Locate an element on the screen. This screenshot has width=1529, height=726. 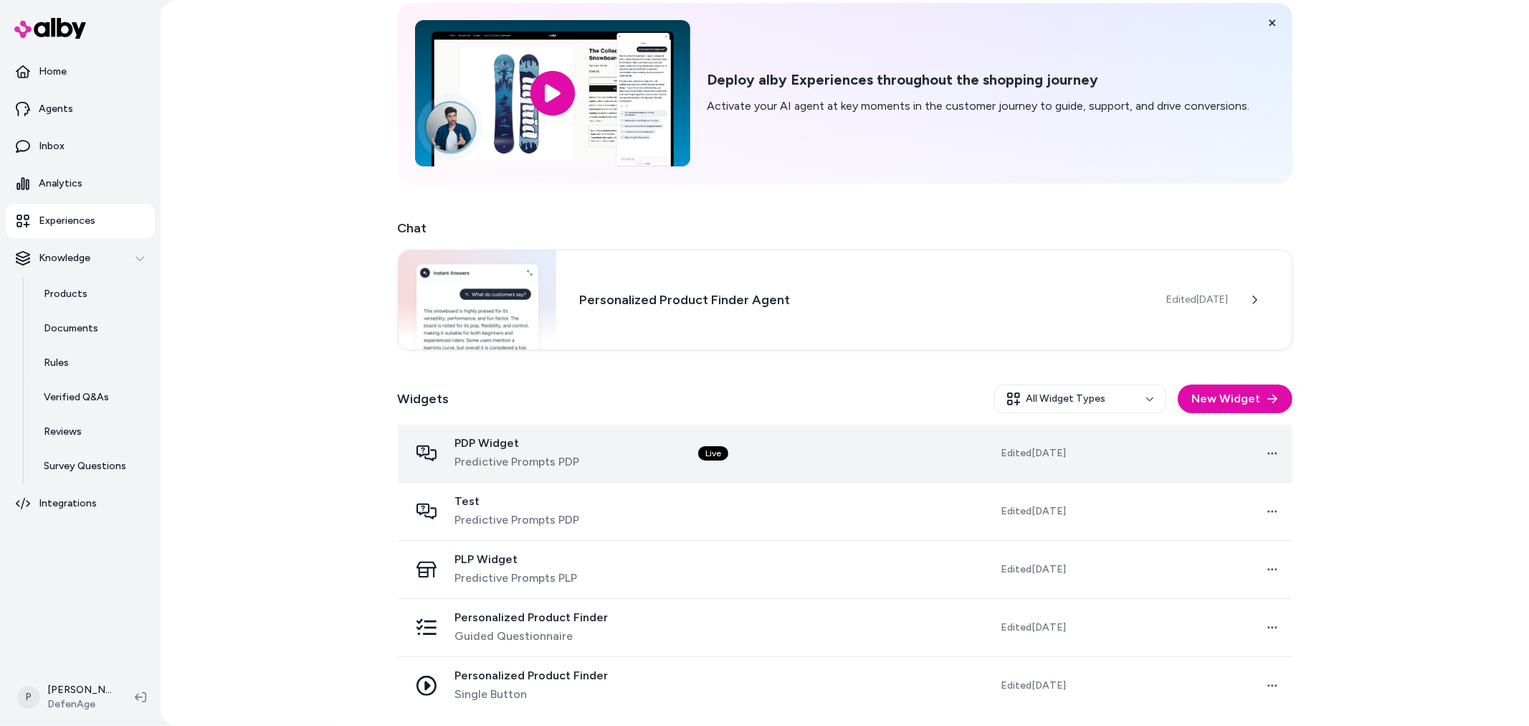
h2: Chat is located at coordinates (845, 228).